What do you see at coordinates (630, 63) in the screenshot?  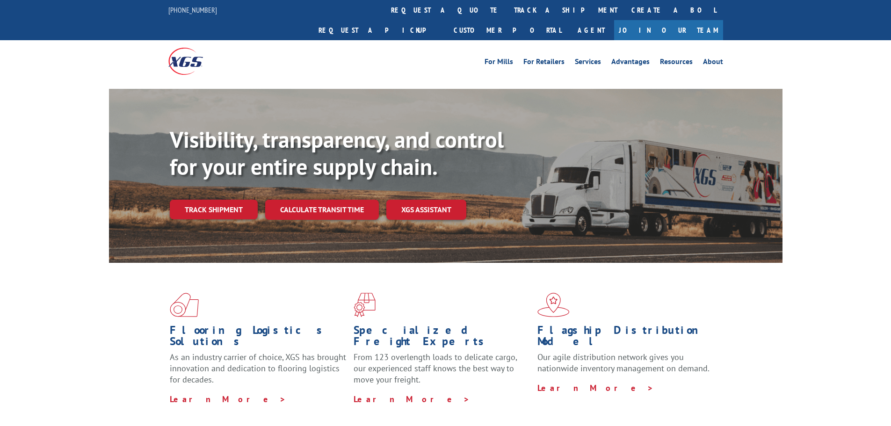 I see `a: Advantages` at bounding box center [630, 63].